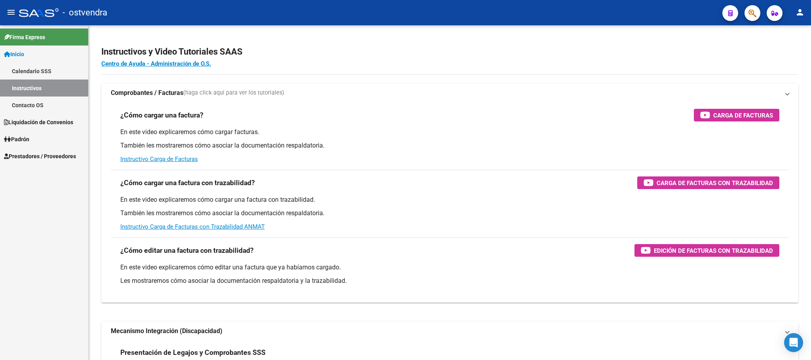  Describe the element at coordinates (743, 115) in the screenshot. I see `span: Carga de Facturas` at that location.